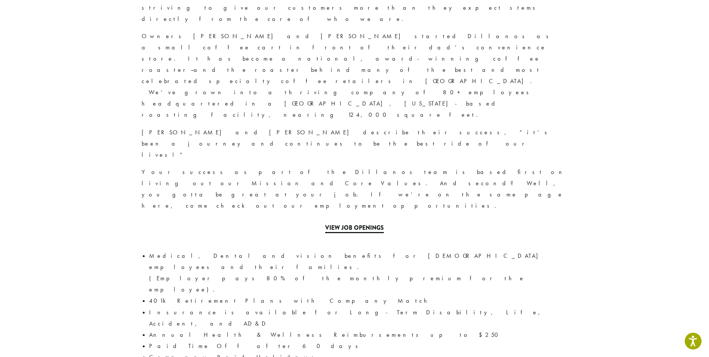  What do you see at coordinates (359, 346) in the screenshot?
I see `li: Paid Time Off after 60 days` at bounding box center [359, 346].